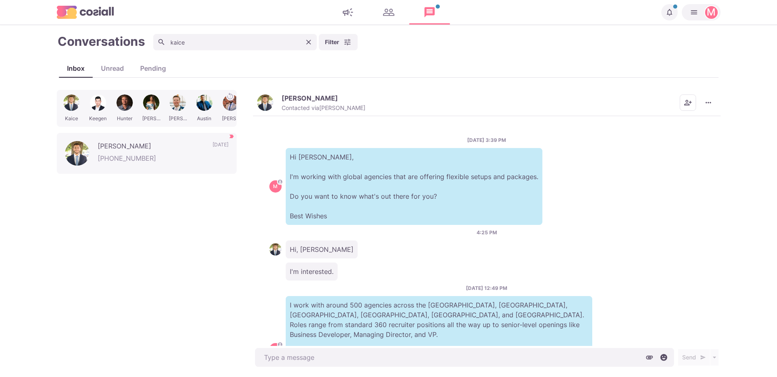 The width and height of the screenshot is (777, 377). Describe the element at coordinates (688, 103) in the screenshot. I see `button: Add add contacts` at that location.